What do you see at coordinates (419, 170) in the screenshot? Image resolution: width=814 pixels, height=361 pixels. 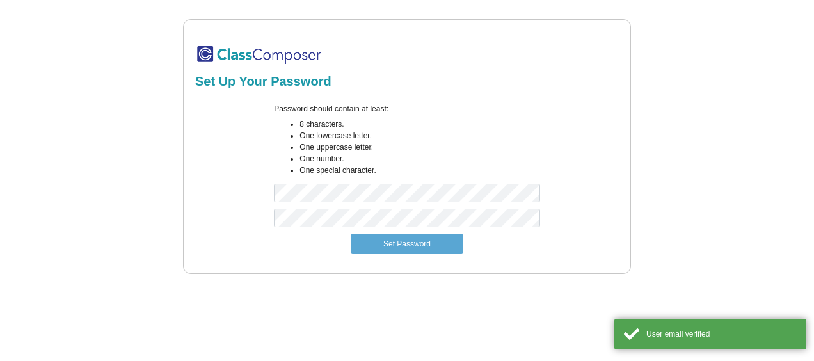 I see `li: One special character.` at bounding box center [419, 170].